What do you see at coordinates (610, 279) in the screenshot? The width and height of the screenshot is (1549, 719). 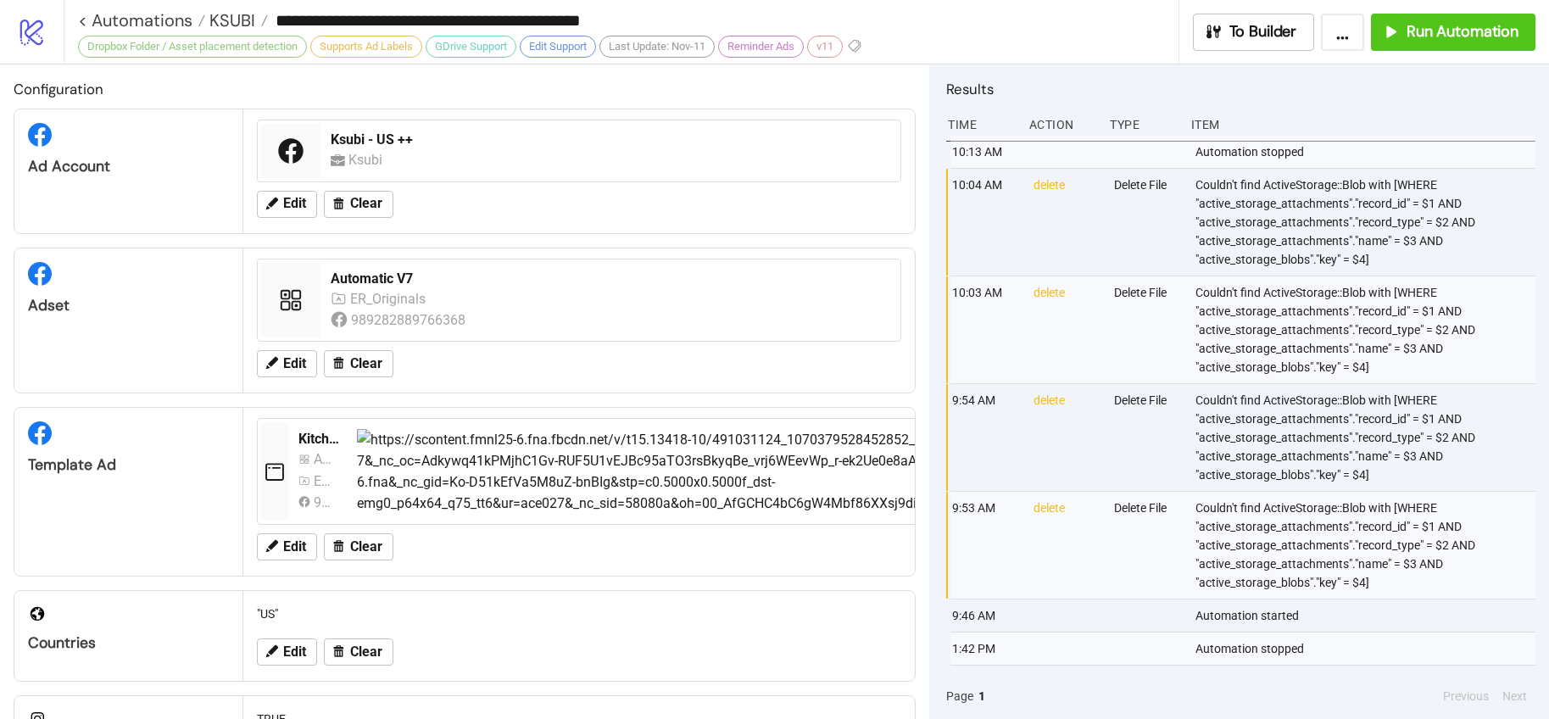 I see `div: Automatic V7` at bounding box center [610, 279].